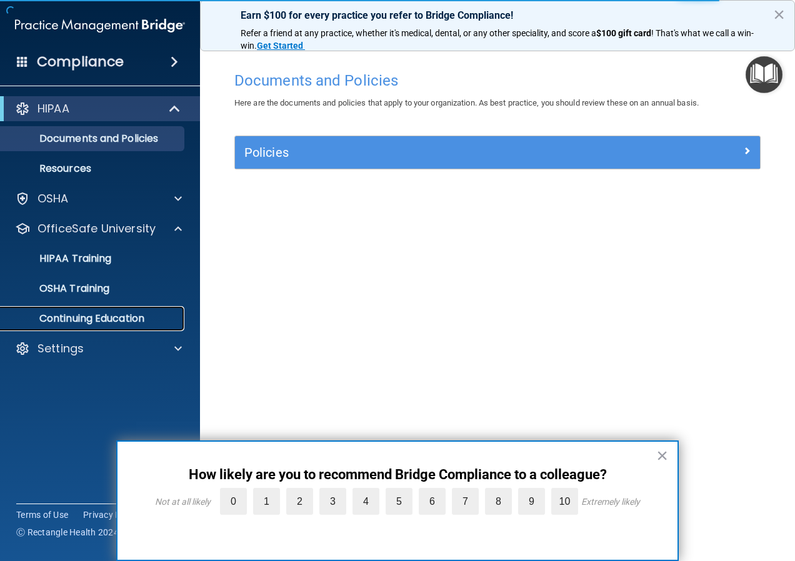 The image size is (795, 561). Describe the element at coordinates (93, 139) in the screenshot. I see `p: Documents and Policies` at that location.